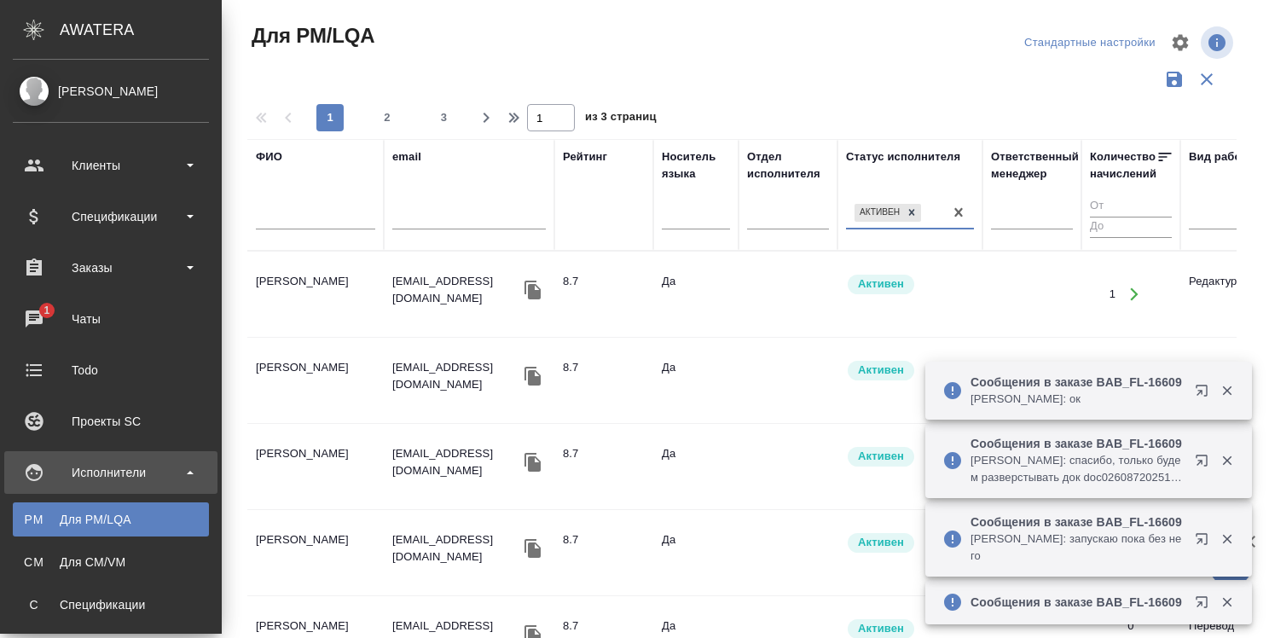 The height and width of the screenshot is (638, 1269). I want to click on button: Сохранить фильтры, so click(1175, 79).